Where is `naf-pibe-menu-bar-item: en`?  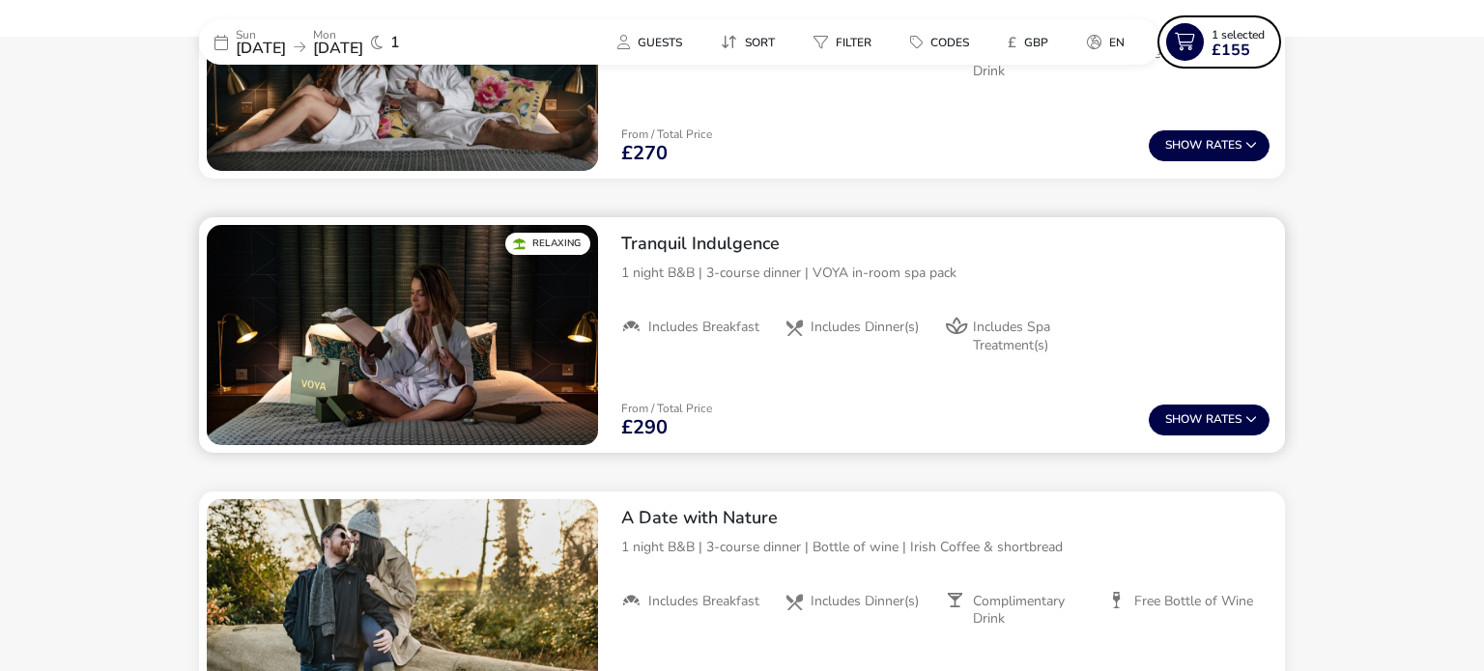 naf-pibe-menu-bar-item: en is located at coordinates (1109, 42).